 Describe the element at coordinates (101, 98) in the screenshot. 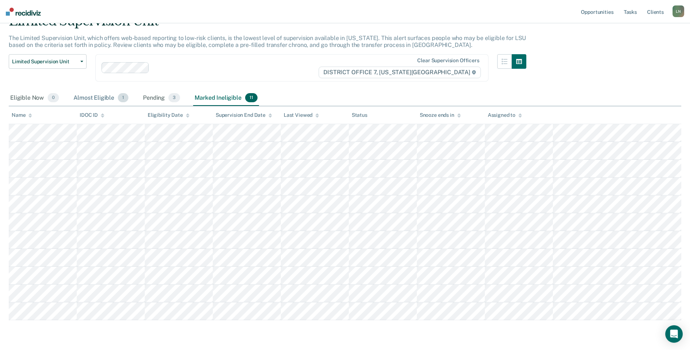

I see `div: Almost Eligible1` at that location.